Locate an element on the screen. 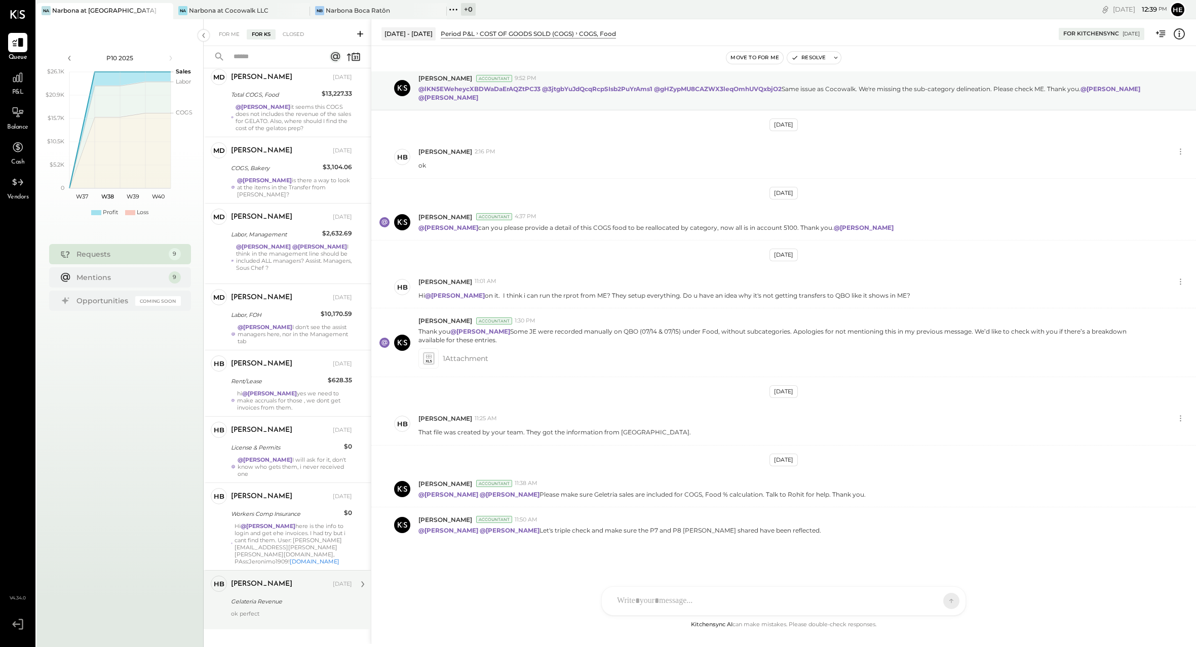 The width and height of the screenshot is (1196, 647). text: $10.5K is located at coordinates (56, 141).